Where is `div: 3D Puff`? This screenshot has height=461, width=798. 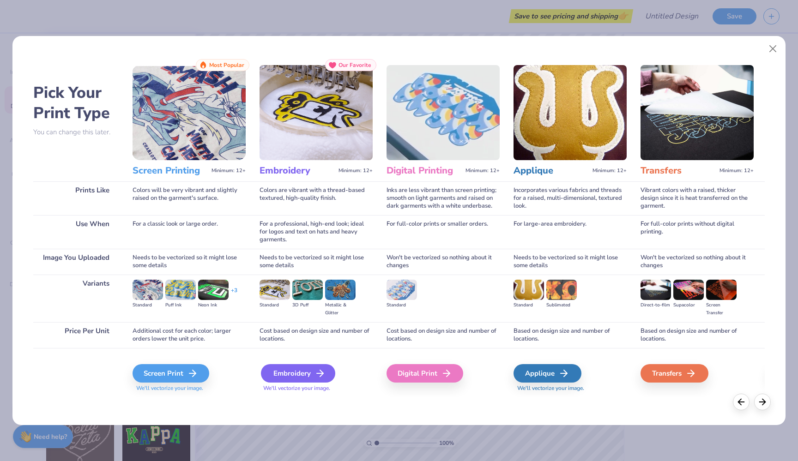 div: 3D Puff is located at coordinates (308, 305).